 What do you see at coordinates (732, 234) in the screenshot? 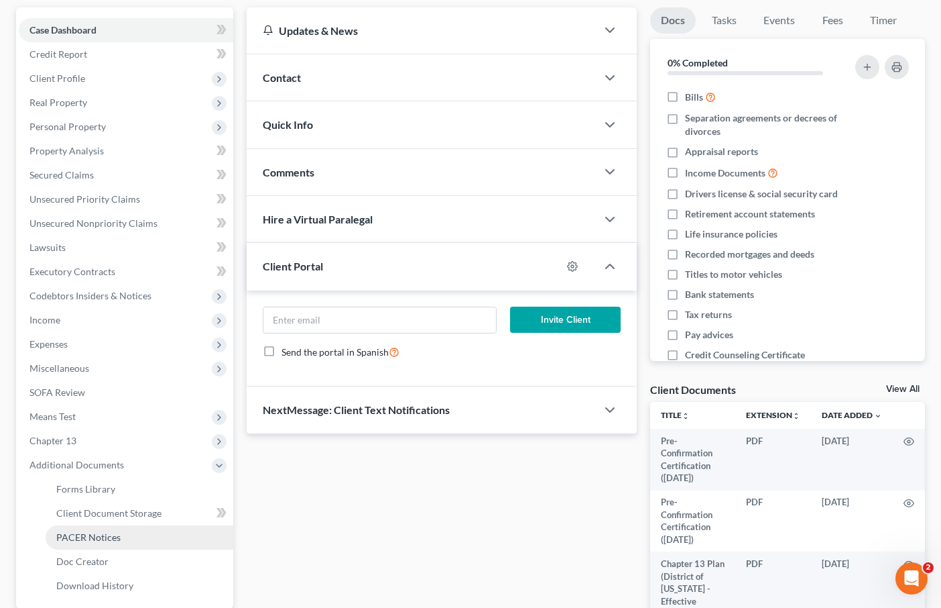
I see `span: Life insurance policies` at bounding box center [732, 234].